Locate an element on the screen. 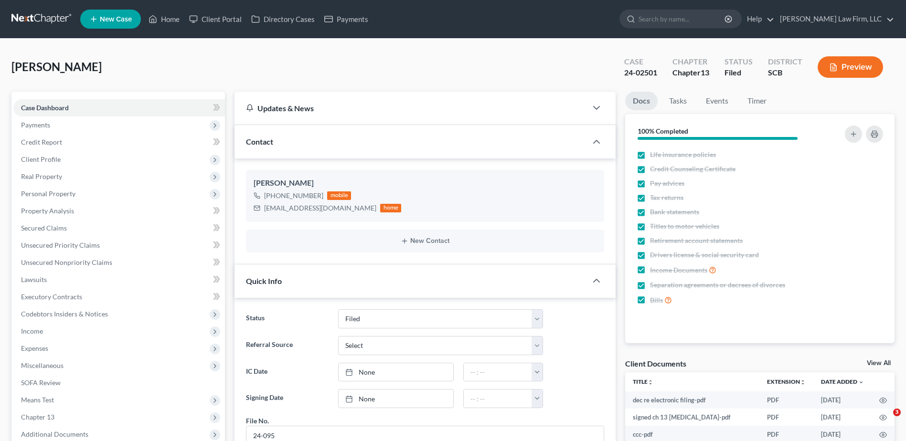 This screenshot has height=441, width=906. span: Property Analysis is located at coordinates (47, 211).